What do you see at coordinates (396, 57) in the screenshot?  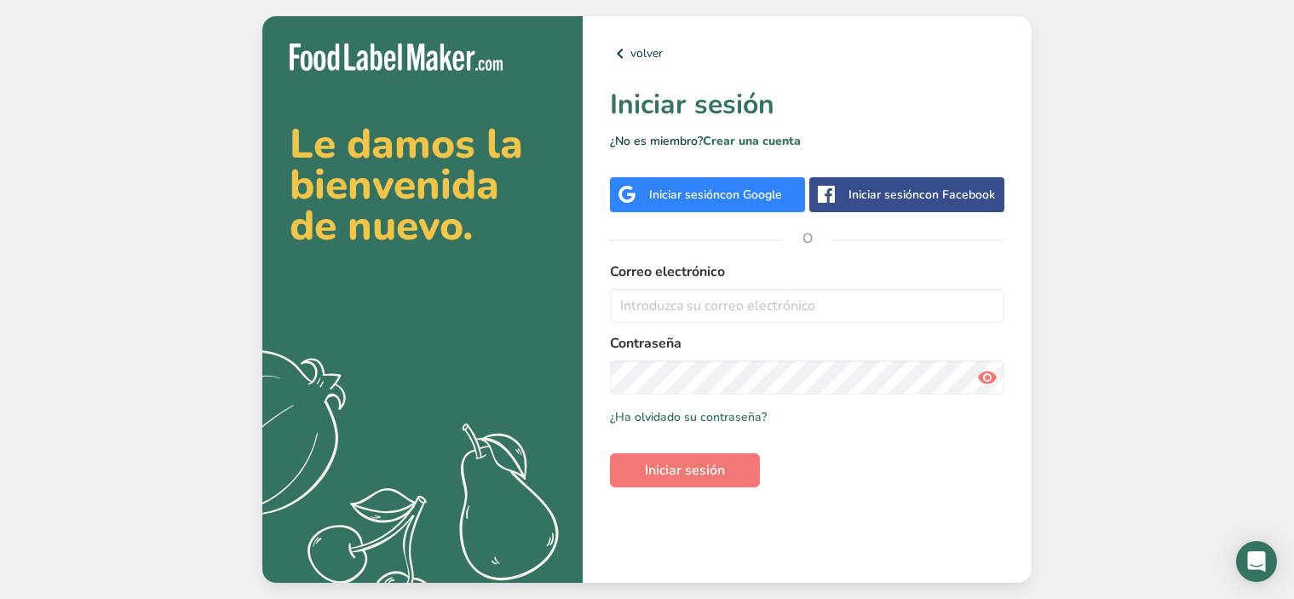 I see `img: Food Label Maker` at bounding box center [396, 57].